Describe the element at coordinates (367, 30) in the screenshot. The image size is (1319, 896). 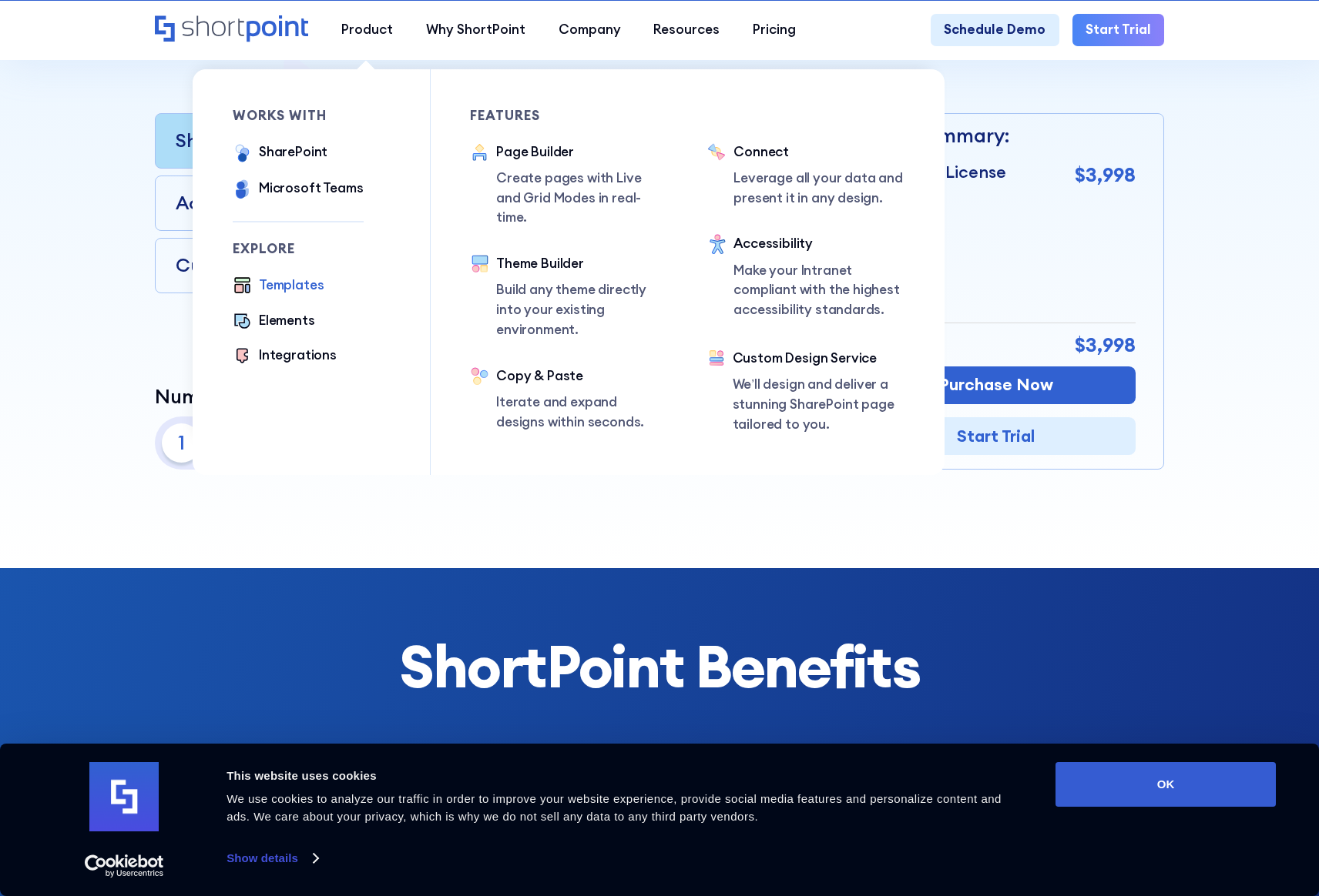
I see `div: Product` at that location.